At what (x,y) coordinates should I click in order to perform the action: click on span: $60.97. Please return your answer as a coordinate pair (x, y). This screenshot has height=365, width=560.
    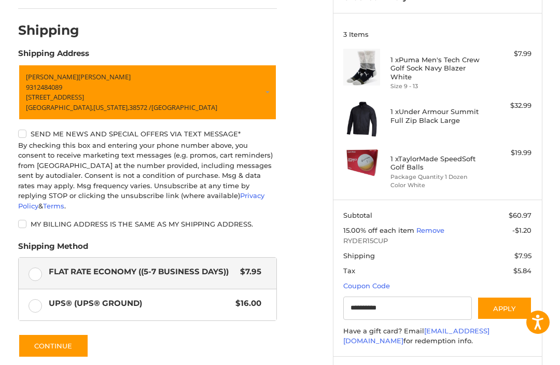
    Looking at the image, I should click on (520, 215).